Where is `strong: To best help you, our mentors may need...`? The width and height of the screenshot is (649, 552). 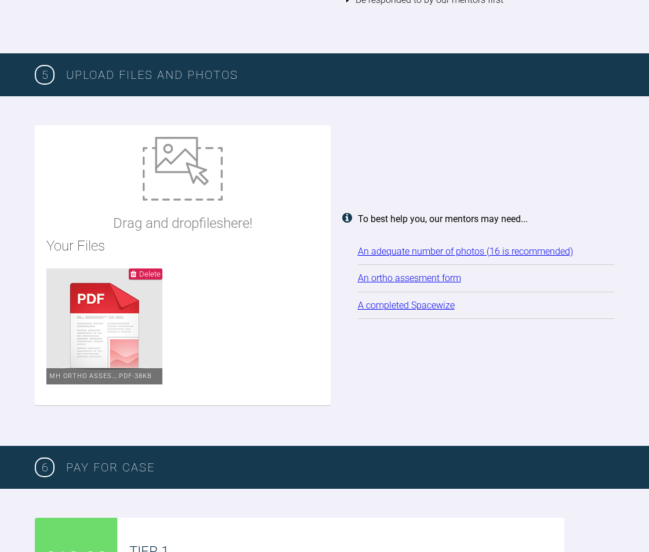
strong: To best help you, our mentors may need... is located at coordinates (443, 219).